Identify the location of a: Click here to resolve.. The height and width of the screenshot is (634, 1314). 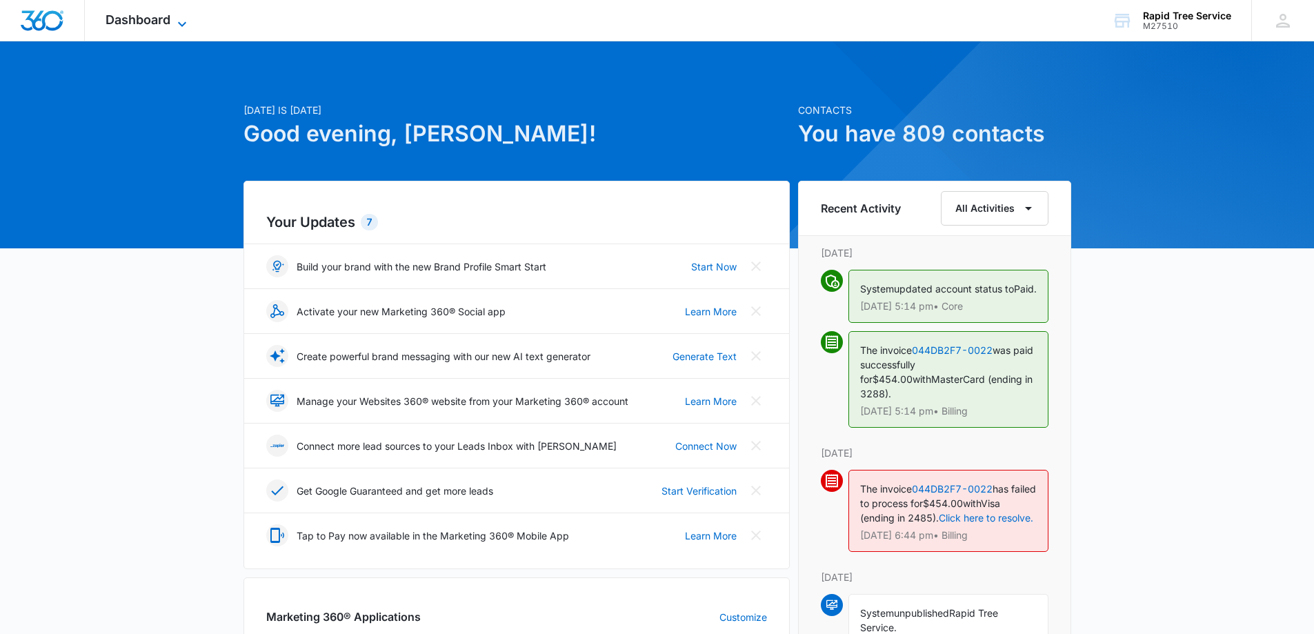
(985, 517).